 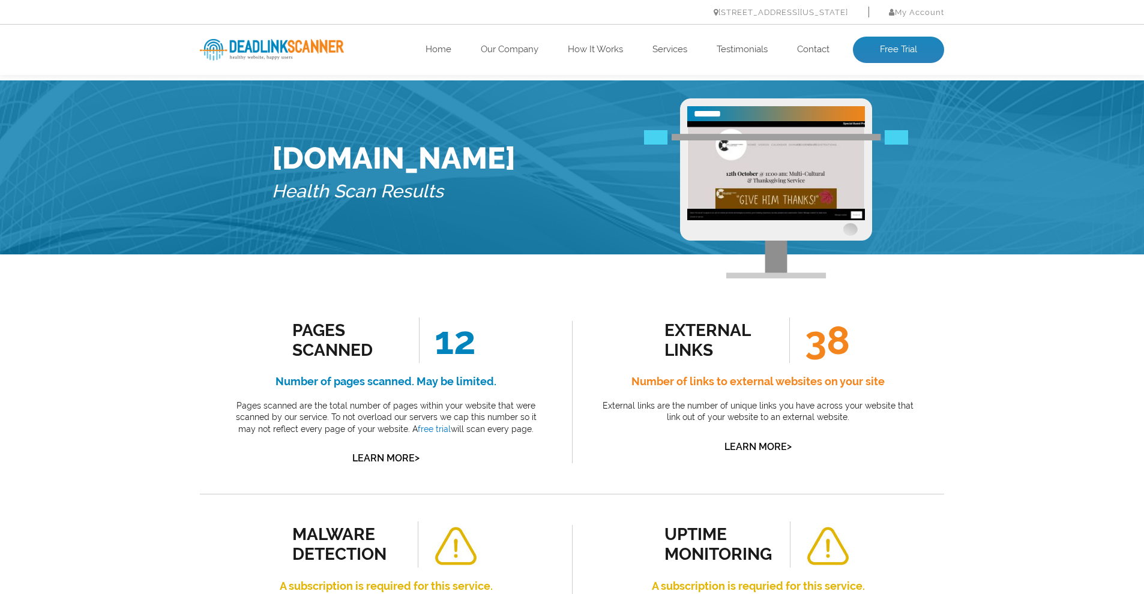 I want to click on div: uptime monitoring, so click(x=719, y=544).